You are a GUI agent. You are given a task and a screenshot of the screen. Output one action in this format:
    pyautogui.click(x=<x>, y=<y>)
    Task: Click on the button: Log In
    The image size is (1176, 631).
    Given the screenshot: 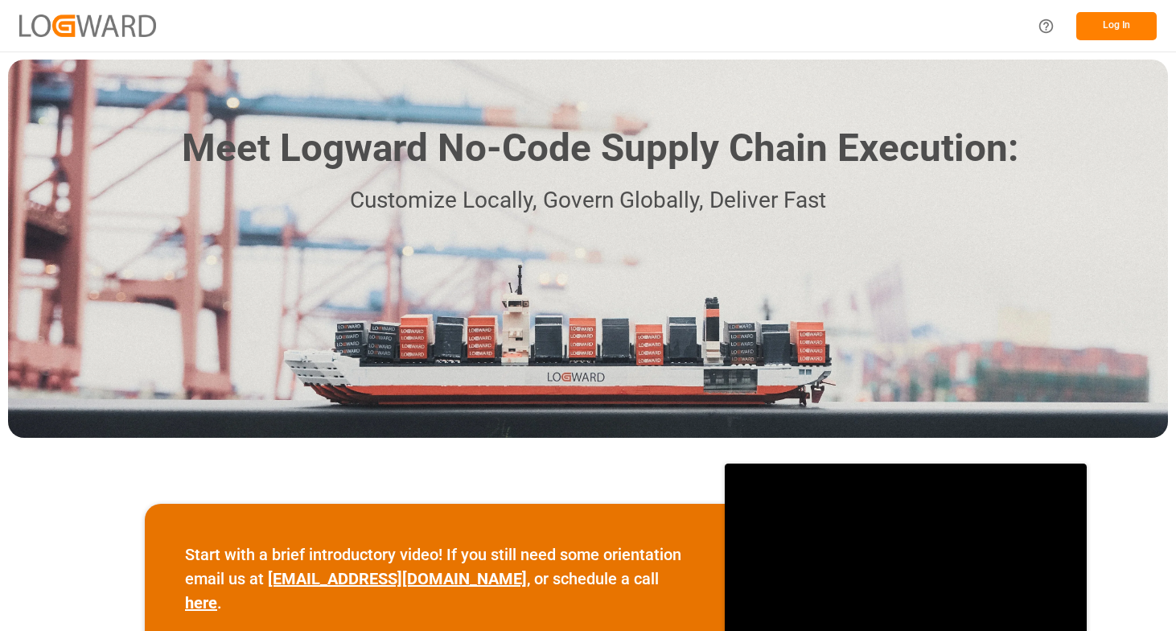 What is the action you would take?
    pyautogui.click(x=1116, y=26)
    